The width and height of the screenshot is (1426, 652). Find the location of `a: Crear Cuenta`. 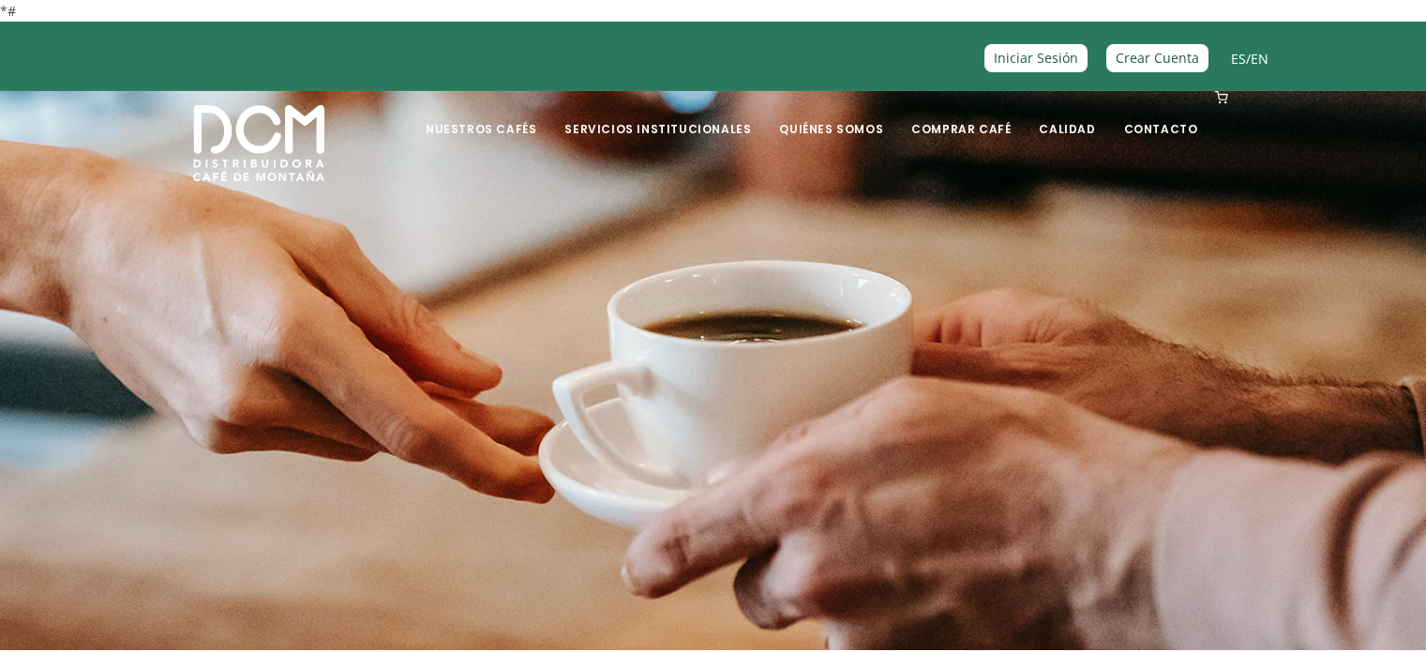

a: Crear Cuenta is located at coordinates (1157, 57).